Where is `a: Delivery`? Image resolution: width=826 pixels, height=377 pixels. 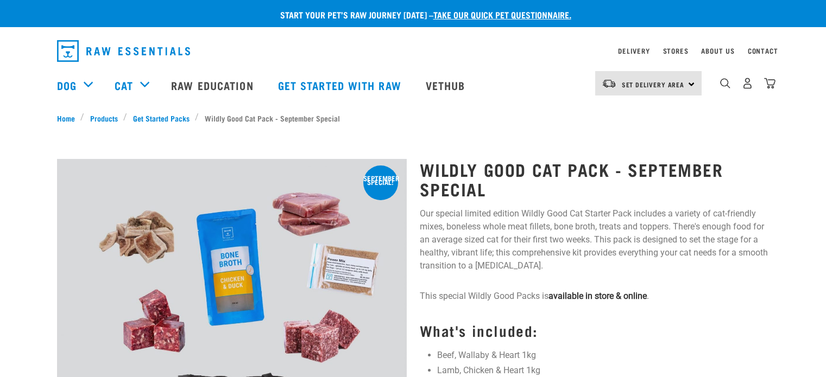 a: Delivery is located at coordinates (633, 50).